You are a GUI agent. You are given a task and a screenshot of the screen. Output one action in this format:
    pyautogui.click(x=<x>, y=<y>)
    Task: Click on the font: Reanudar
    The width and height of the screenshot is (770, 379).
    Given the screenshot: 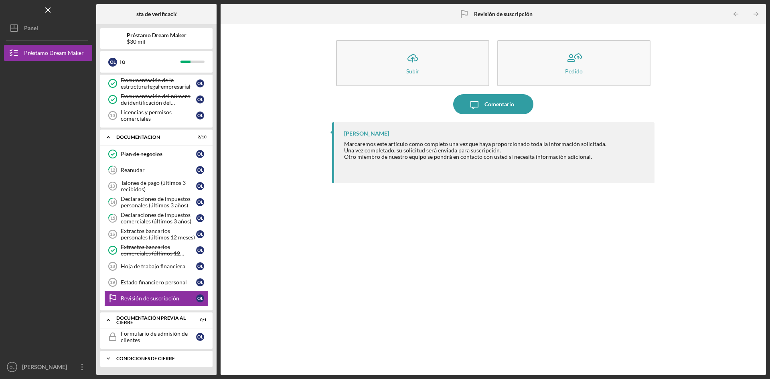 What is the action you would take?
    pyautogui.click(x=133, y=170)
    